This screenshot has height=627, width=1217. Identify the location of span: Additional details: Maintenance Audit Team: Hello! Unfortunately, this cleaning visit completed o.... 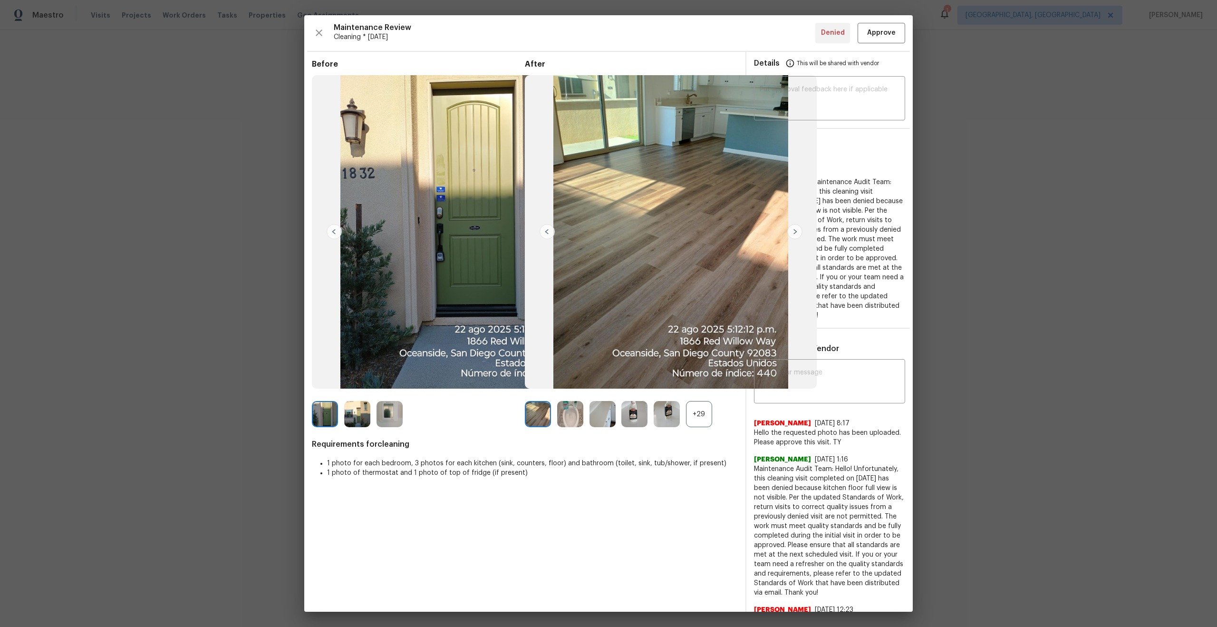
(829, 249).